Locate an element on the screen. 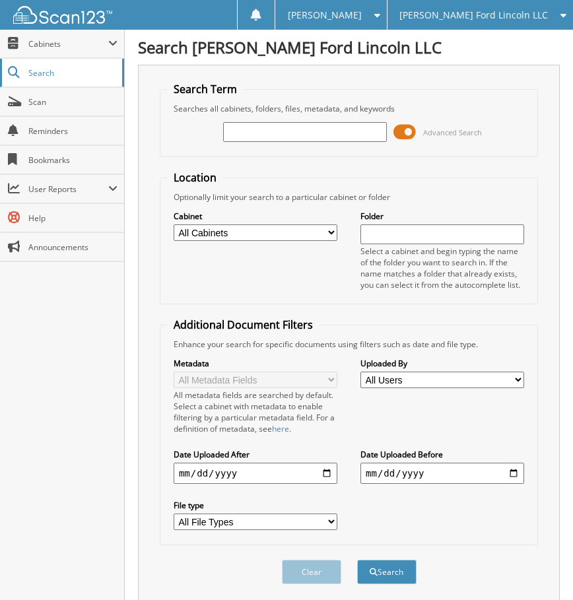  legend: Search Term is located at coordinates (205, 89).